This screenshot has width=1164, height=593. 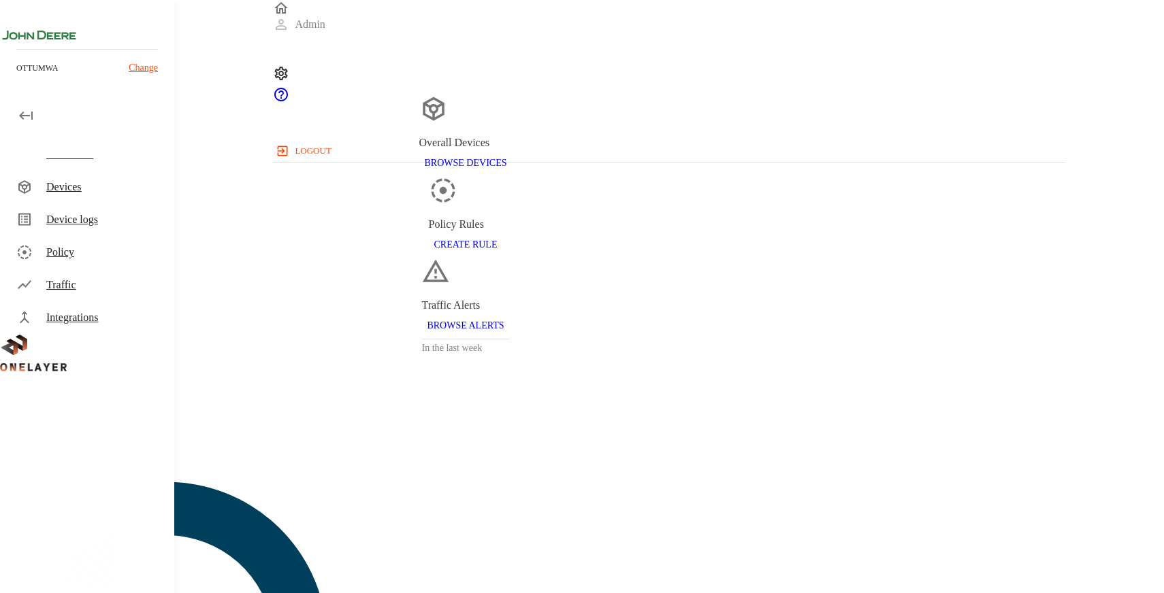 I want to click on button: CREATE RULE, so click(x=465, y=245).